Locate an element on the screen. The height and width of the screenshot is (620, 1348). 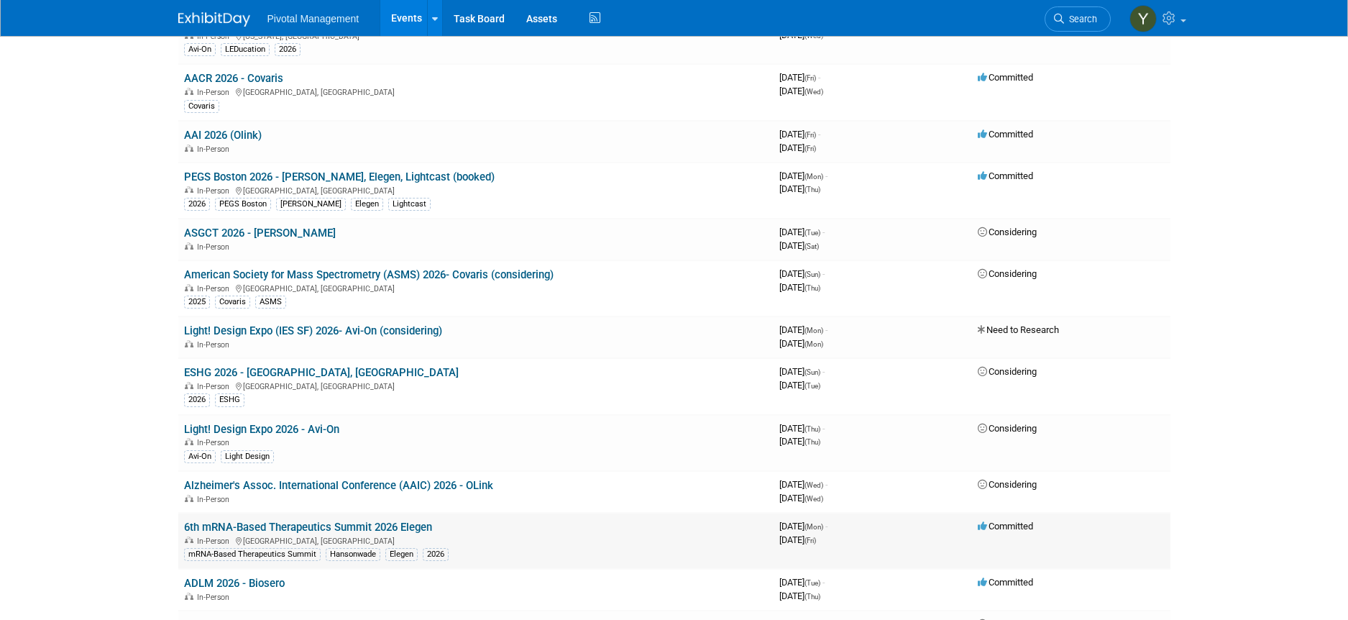
div: ASMS is located at coordinates (270, 302).